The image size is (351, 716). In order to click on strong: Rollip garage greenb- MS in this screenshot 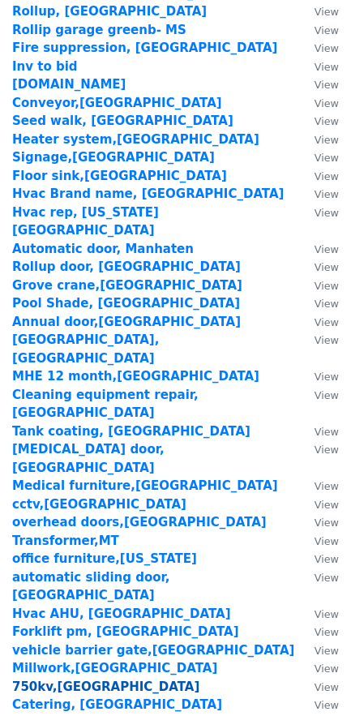, I will do `click(99, 30)`.